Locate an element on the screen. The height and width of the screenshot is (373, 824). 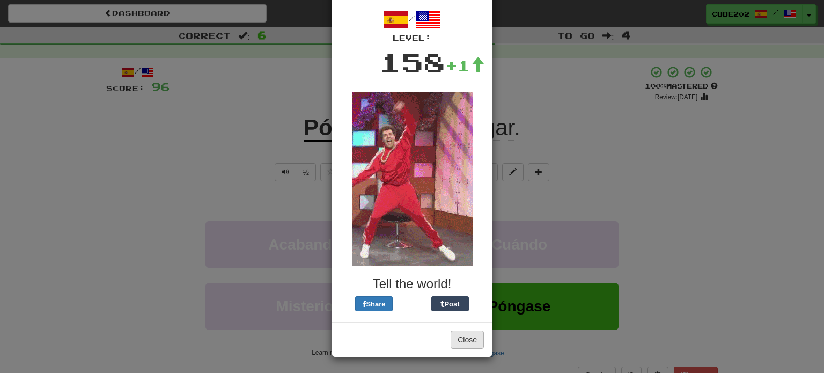
div: 158 is located at coordinates (412, 62).